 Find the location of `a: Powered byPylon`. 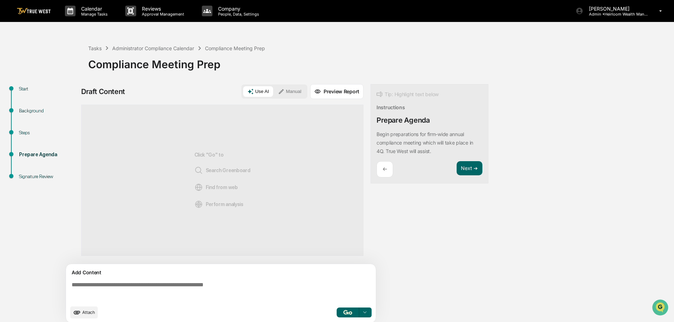

a: Powered byPylon is located at coordinates (67, 122).